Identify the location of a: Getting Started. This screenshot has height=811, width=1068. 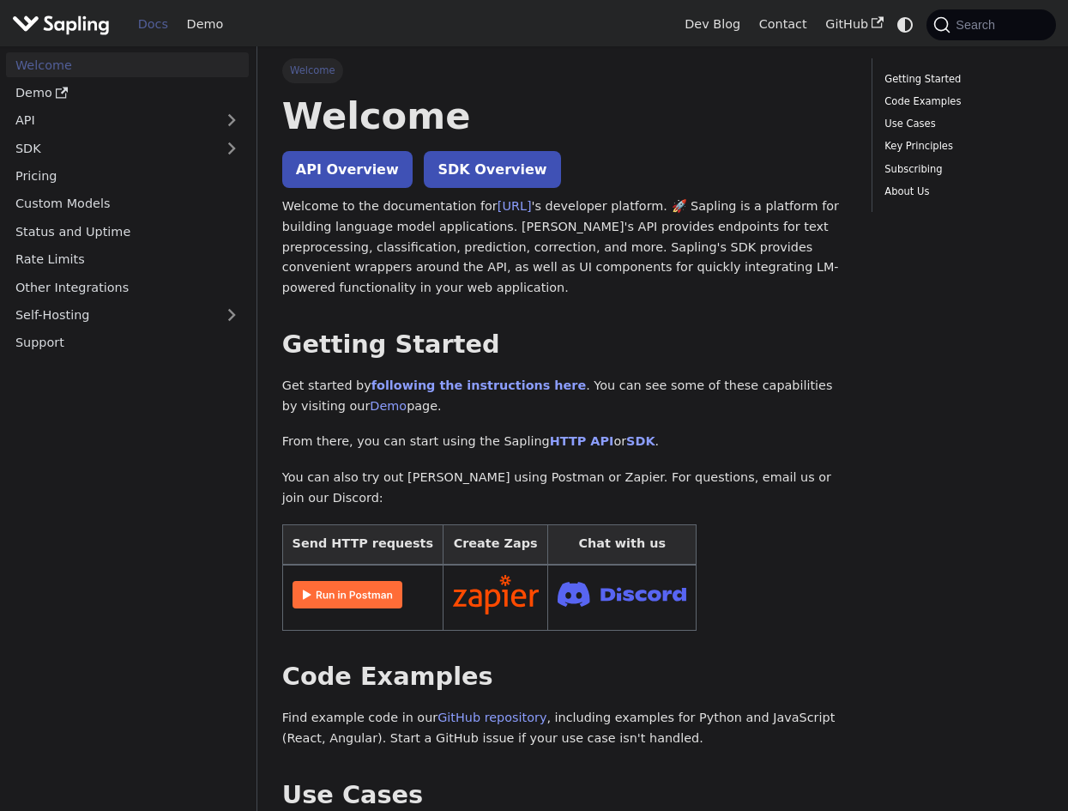
(961, 79).